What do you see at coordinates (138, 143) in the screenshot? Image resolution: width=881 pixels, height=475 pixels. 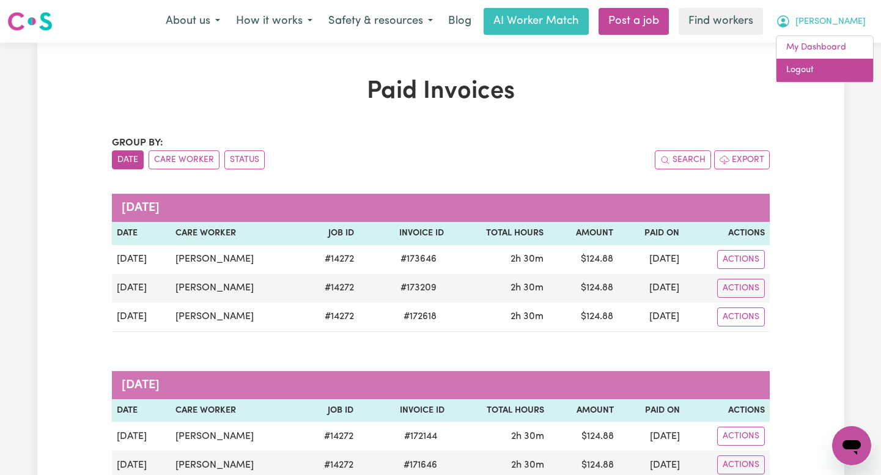 I see `span: Group by:` at bounding box center [138, 143].